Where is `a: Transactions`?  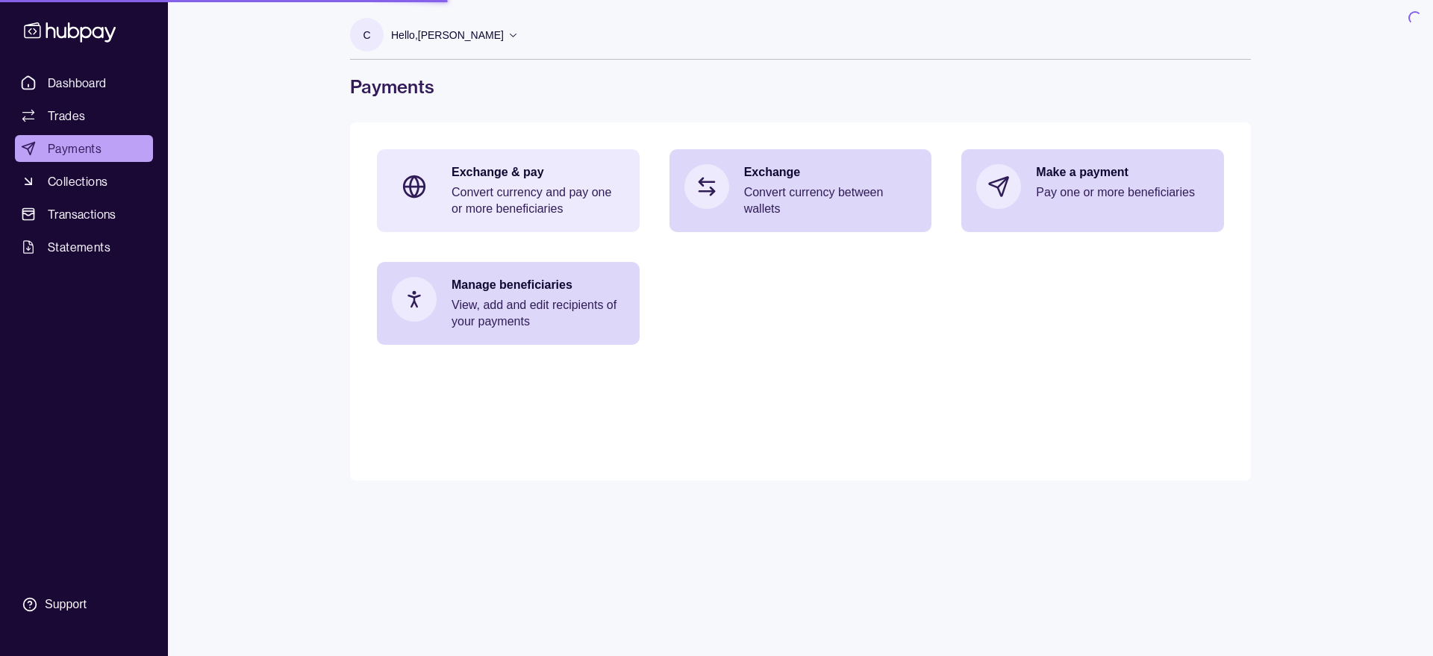 a: Transactions is located at coordinates (84, 214).